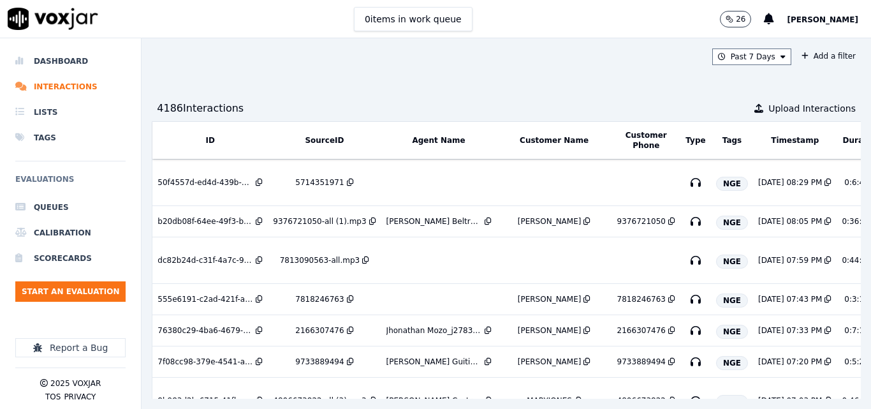 Image resolution: width=871 pixels, height=409 pixels. Describe the element at coordinates (205, 182) in the screenshot. I see `div: 50f4557d-ed4d-439b-9d4b-cd98017c0f3c` at that location.